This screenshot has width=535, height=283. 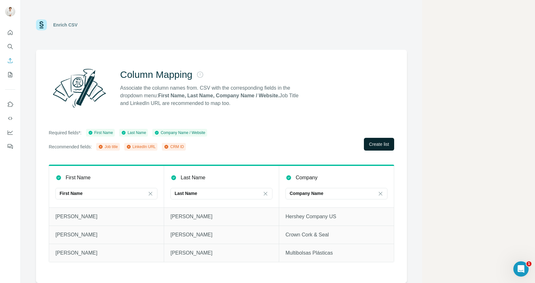 I want to click on div: CRM ID, so click(x=174, y=147).